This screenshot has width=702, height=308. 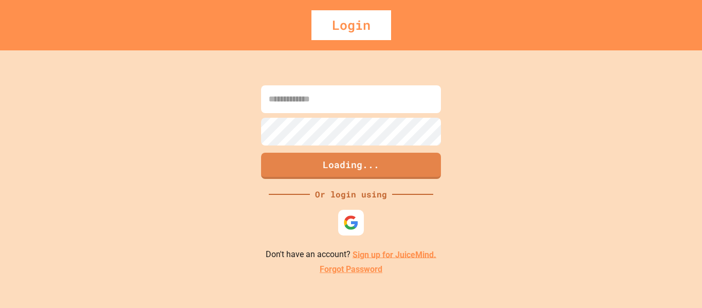 I want to click on div: Login, so click(x=351, y=25).